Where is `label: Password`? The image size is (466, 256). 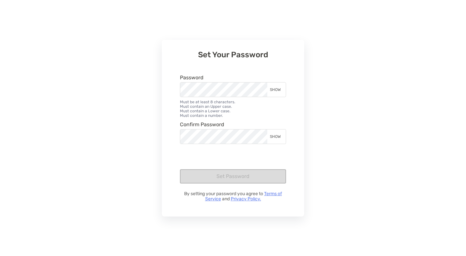 label: Password is located at coordinates (191, 77).